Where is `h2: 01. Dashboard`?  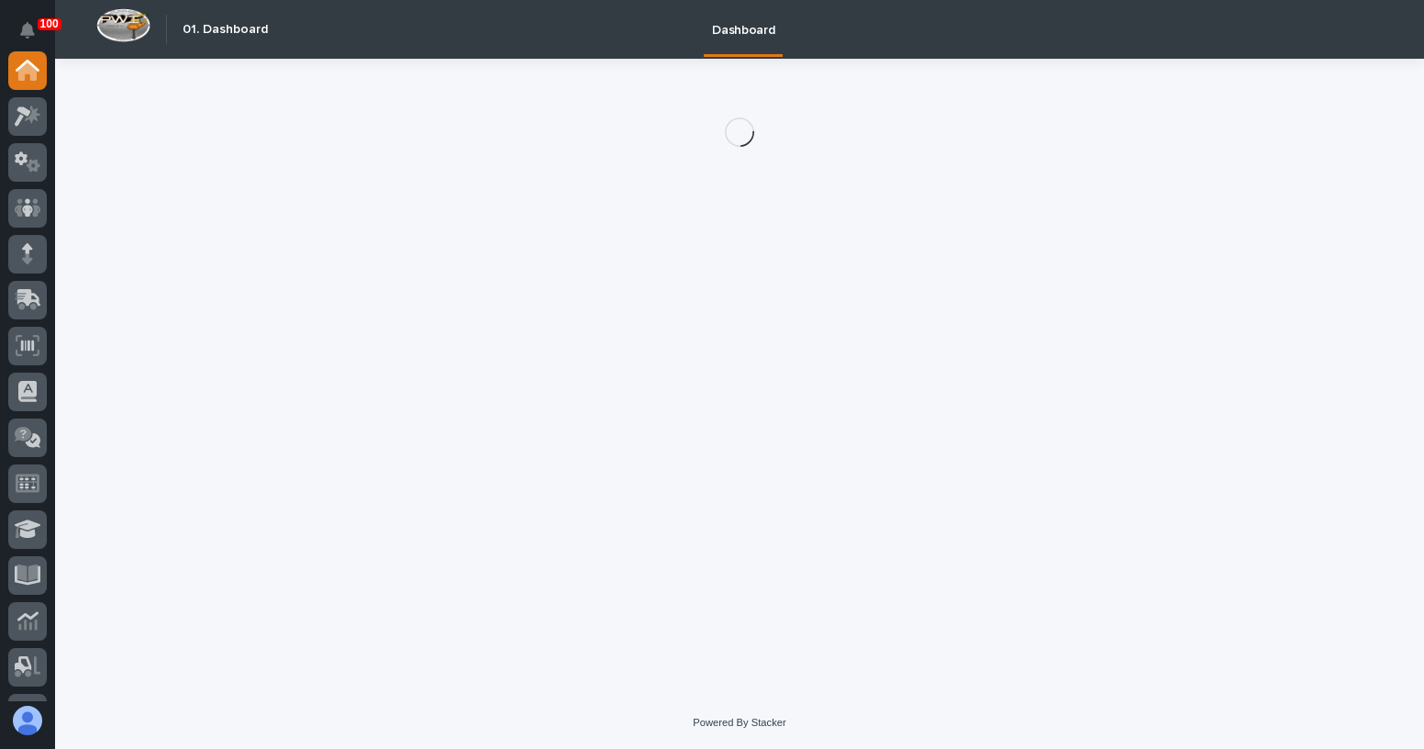 h2: 01. Dashboard is located at coordinates (225, 29).